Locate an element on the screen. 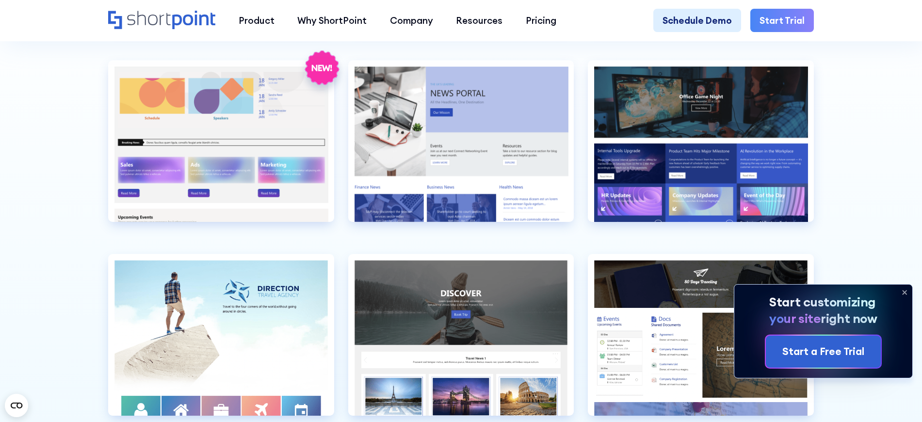 The width and height of the screenshot is (922, 422). div: Why ShortPoint is located at coordinates (332, 20).